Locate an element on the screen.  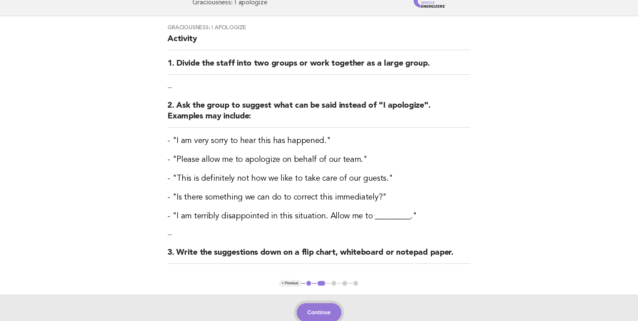
h2: 1. Divide the staff into two groups or work together as a large group. is located at coordinates (319, 66).